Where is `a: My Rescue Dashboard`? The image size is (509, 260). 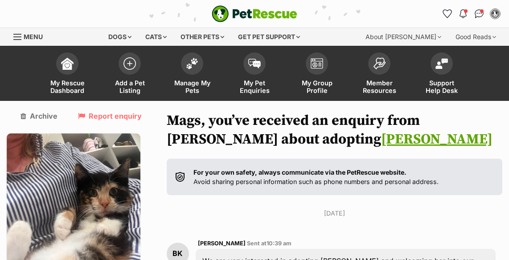 a: My Rescue Dashboard is located at coordinates (67, 74).